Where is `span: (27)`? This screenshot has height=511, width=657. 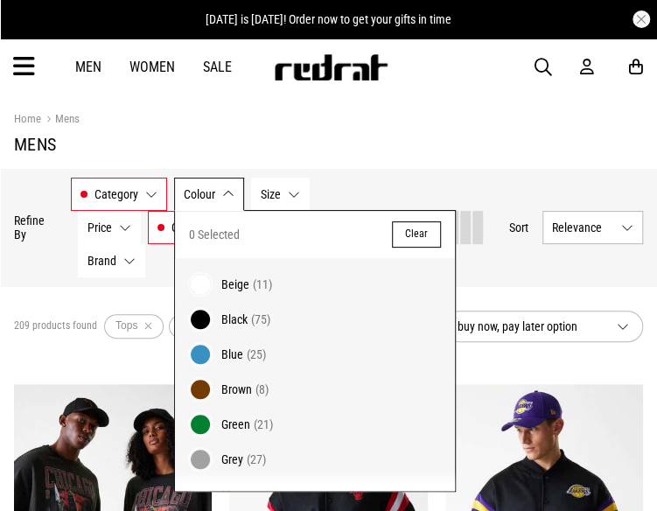 span: (27) is located at coordinates (256, 459).